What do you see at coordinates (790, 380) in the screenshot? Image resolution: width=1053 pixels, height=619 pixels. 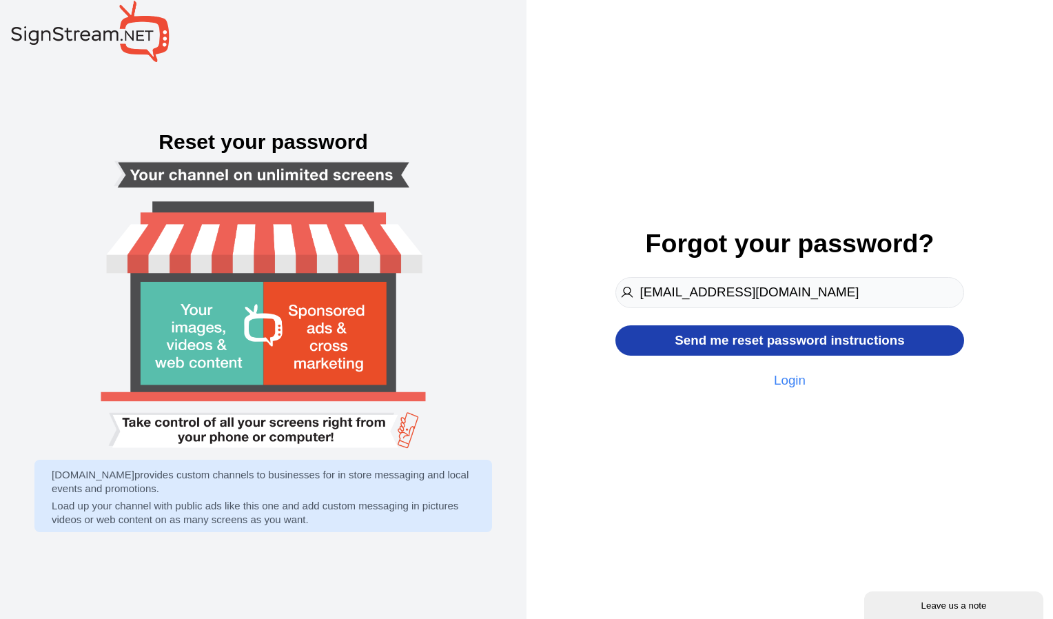 I see `a: Login` at bounding box center [790, 380].